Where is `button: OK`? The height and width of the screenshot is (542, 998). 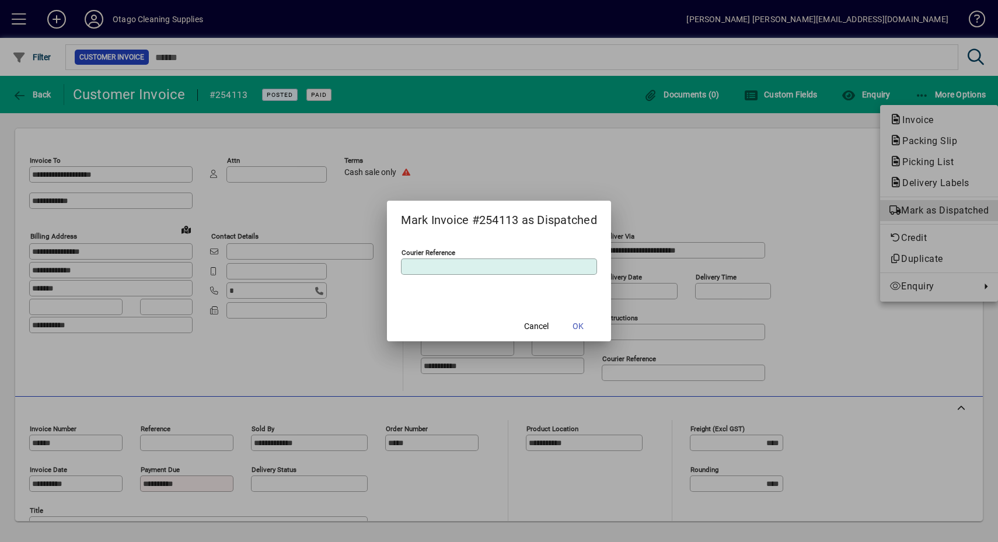
button: OK is located at coordinates (578, 326).